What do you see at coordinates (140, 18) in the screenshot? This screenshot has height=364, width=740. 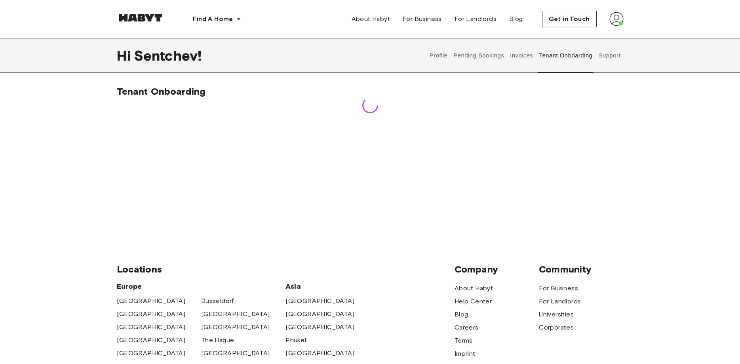 I see `img: Habyt` at bounding box center [140, 18].